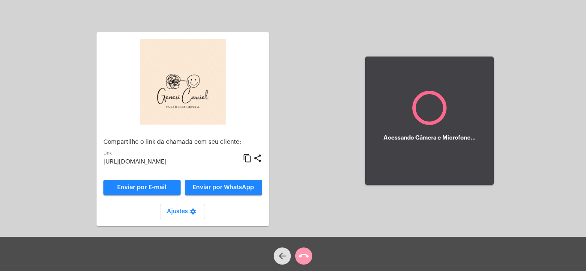 Image resolution: width=586 pixels, height=271 pixels. Describe the element at coordinates (141, 188) in the screenshot. I see `span: Enviar por E-mail` at that location.